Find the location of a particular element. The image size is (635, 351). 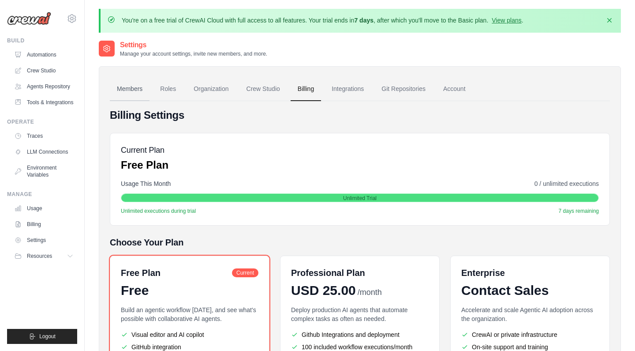

p: Manage your account settings, invite new members, and more. is located at coordinates (194, 54).